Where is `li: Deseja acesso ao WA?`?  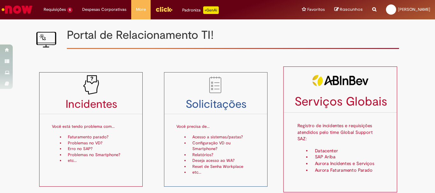 li: Deseja acesso ao WA? is located at coordinates (222, 161).